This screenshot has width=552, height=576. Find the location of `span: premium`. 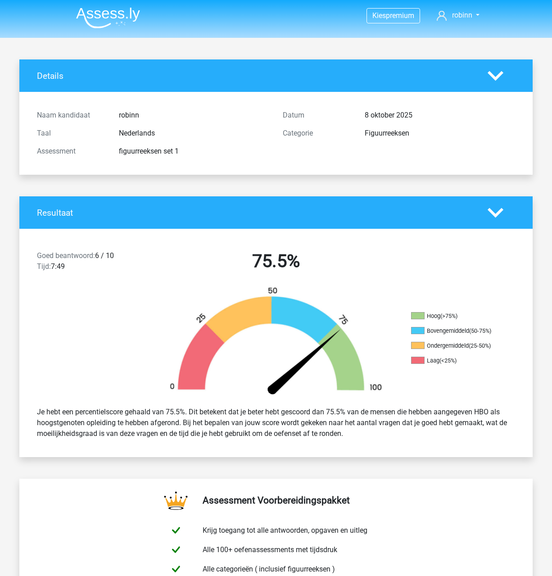

span: premium is located at coordinates (400, 15).